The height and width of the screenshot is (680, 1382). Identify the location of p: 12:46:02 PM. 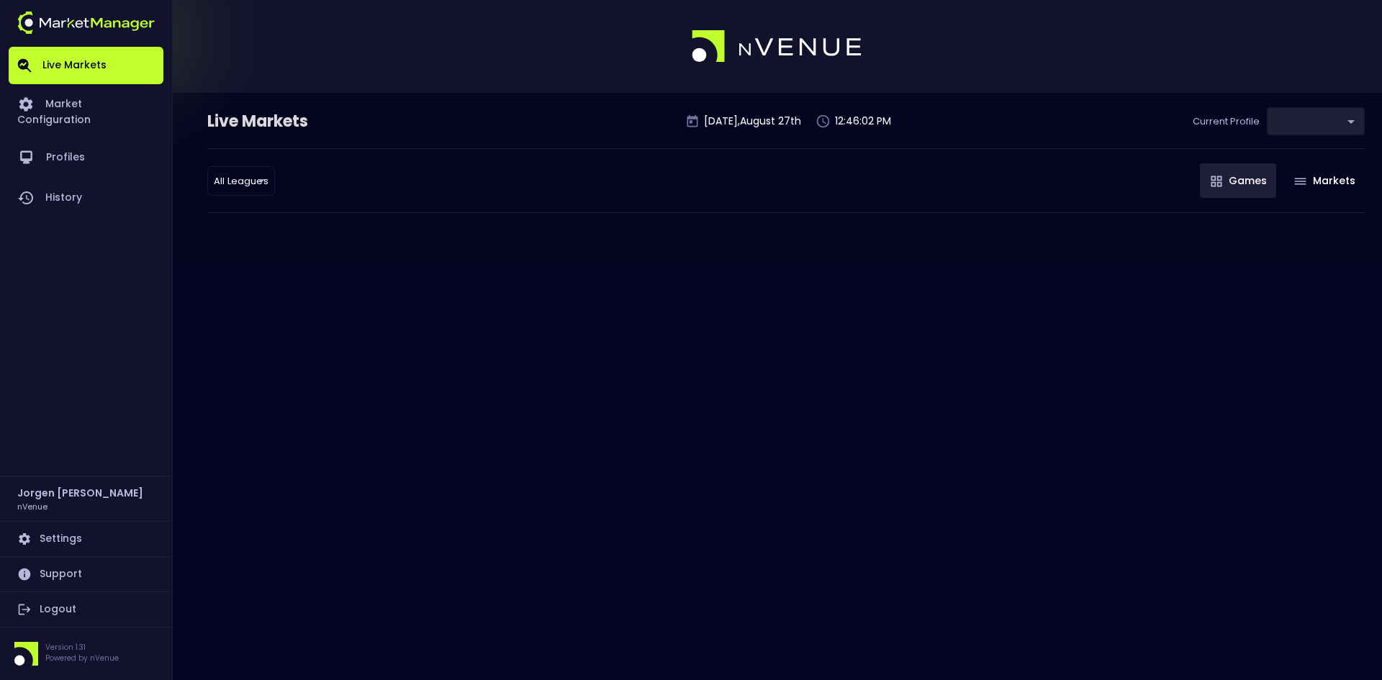
(863, 121).